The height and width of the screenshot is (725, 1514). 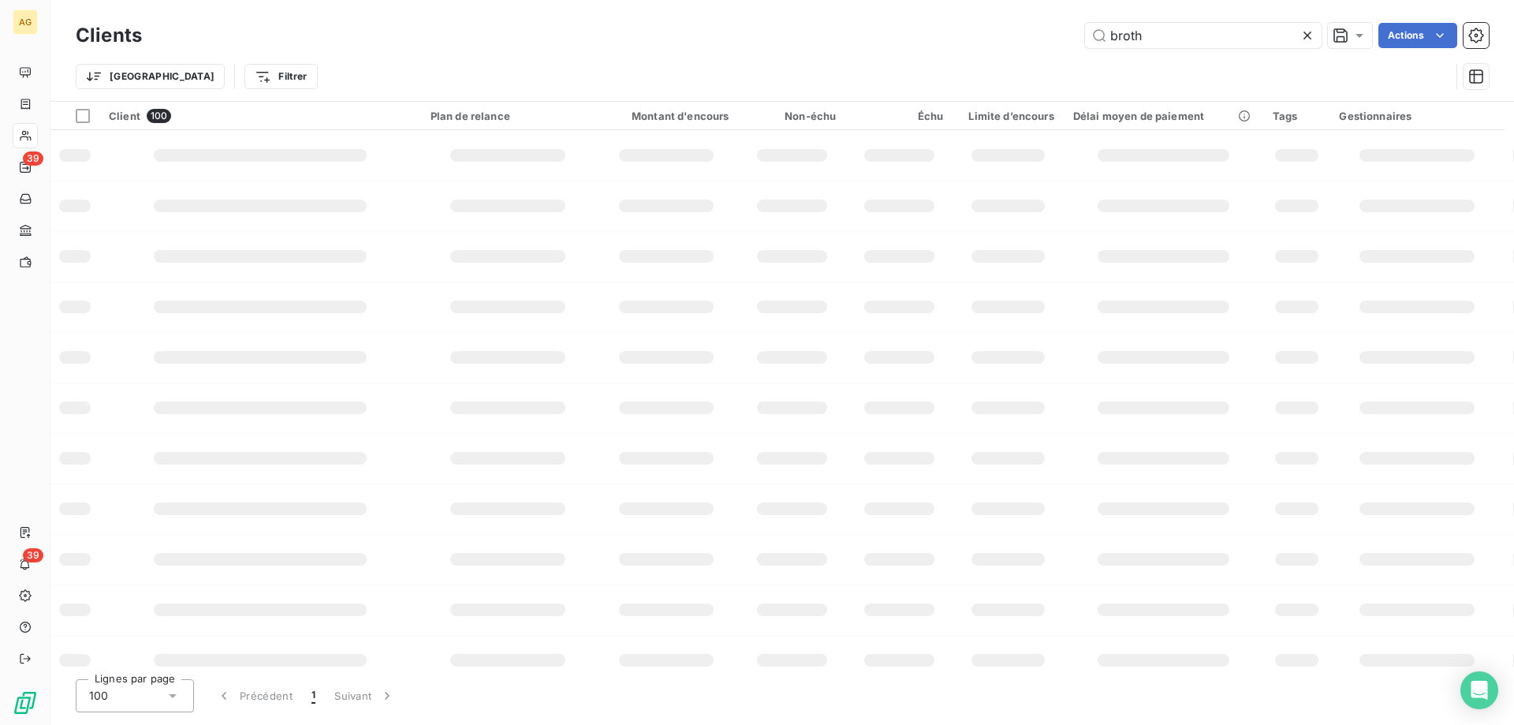 I want to click on button: Suivant, so click(x=364, y=696).